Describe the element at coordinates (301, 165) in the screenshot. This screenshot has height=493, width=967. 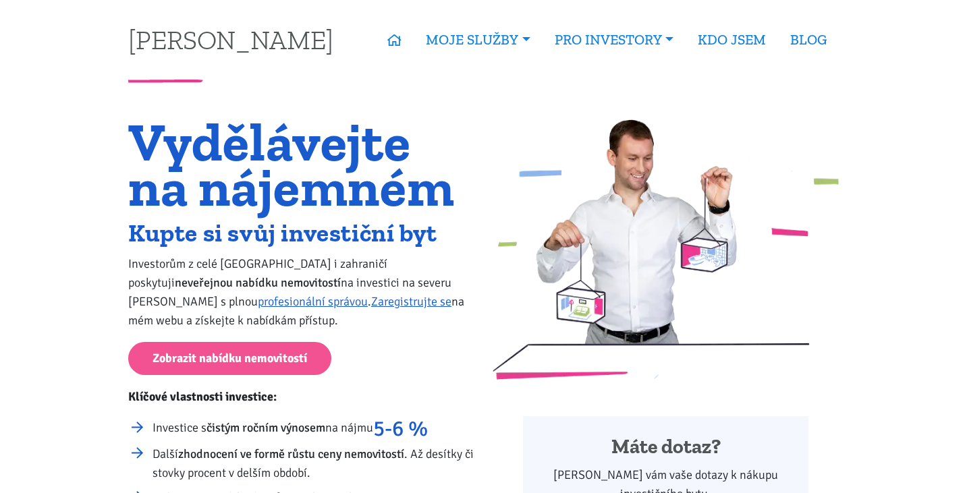
I see `h1: Vydělávejte na nájemném` at that location.